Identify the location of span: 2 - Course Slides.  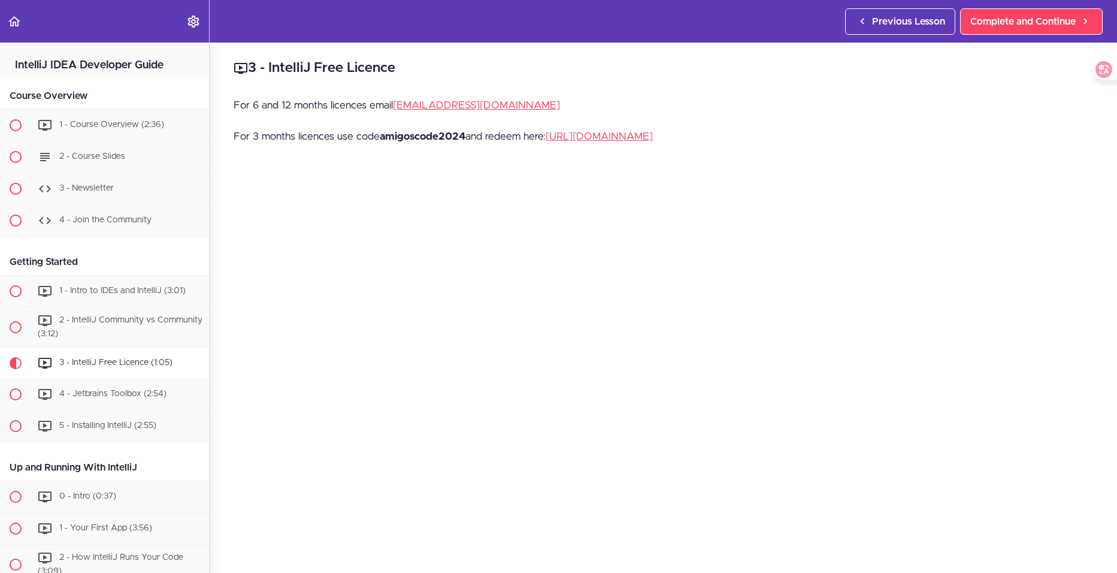
(92, 156).